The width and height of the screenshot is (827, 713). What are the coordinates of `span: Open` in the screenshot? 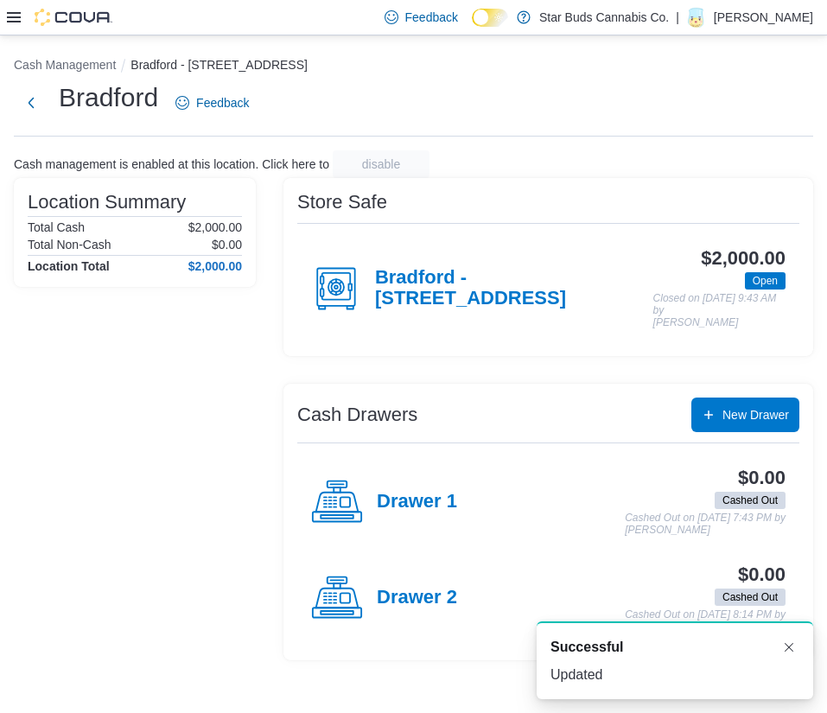 It's located at (765, 281).